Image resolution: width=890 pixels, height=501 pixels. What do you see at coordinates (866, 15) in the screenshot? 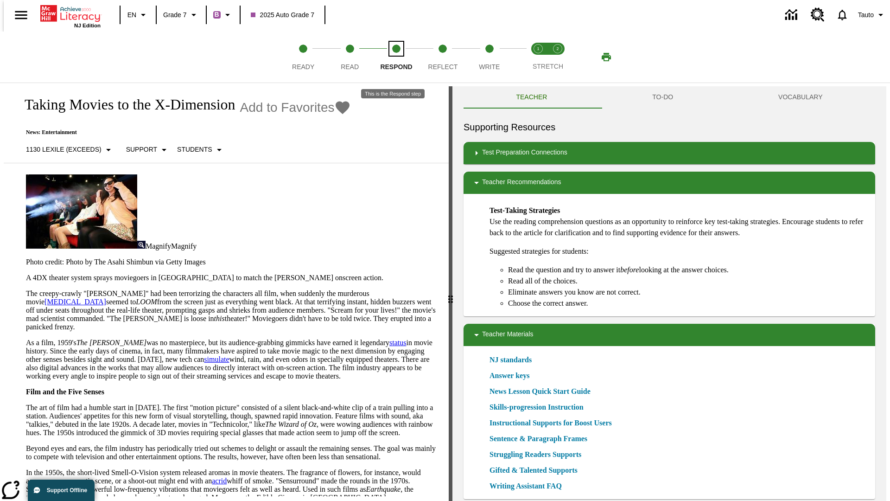
I see `span: Tauto` at bounding box center [866, 15].